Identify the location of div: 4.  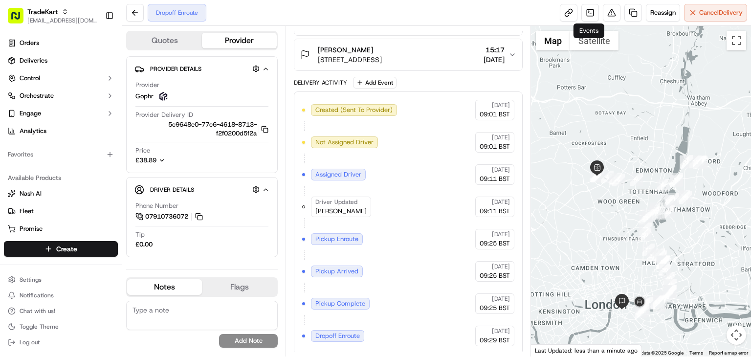
(608, 177).